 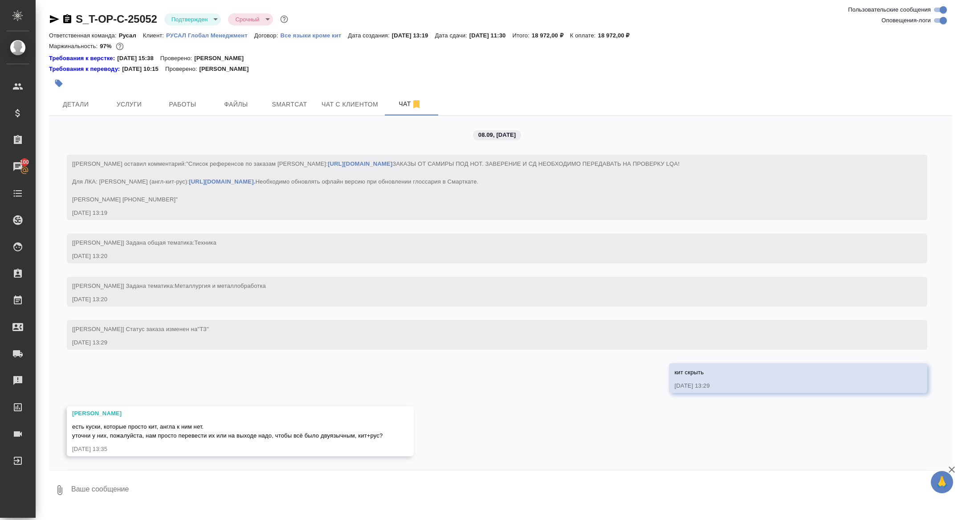 What do you see at coordinates (267, 35) in the screenshot?
I see `p: Договор:` at bounding box center [267, 35].